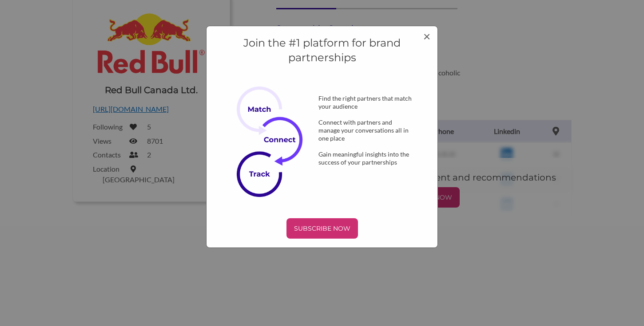 This screenshot has width=644, height=326. Describe the element at coordinates (366, 103) in the screenshot. I see `div: Find the right partners that match your audience` at that location.